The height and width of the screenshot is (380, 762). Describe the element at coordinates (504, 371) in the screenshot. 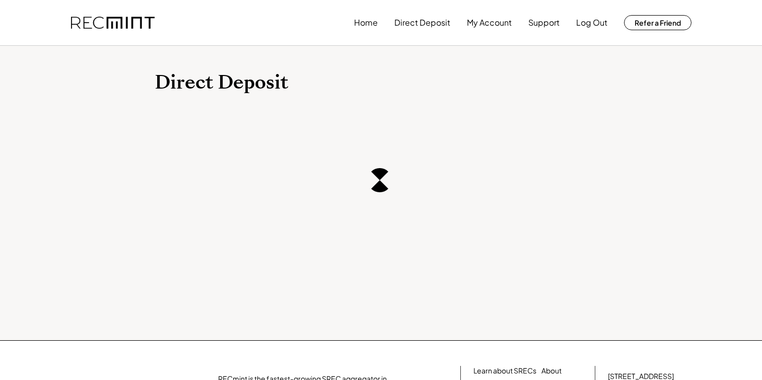

I see `a: Learn about SRECs` at that location.